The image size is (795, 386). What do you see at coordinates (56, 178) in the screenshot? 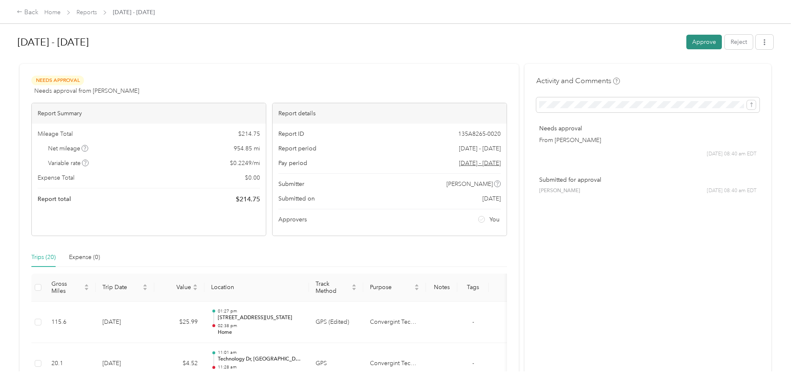
I see `span: Expense Total` at bounding box center [56, 178].